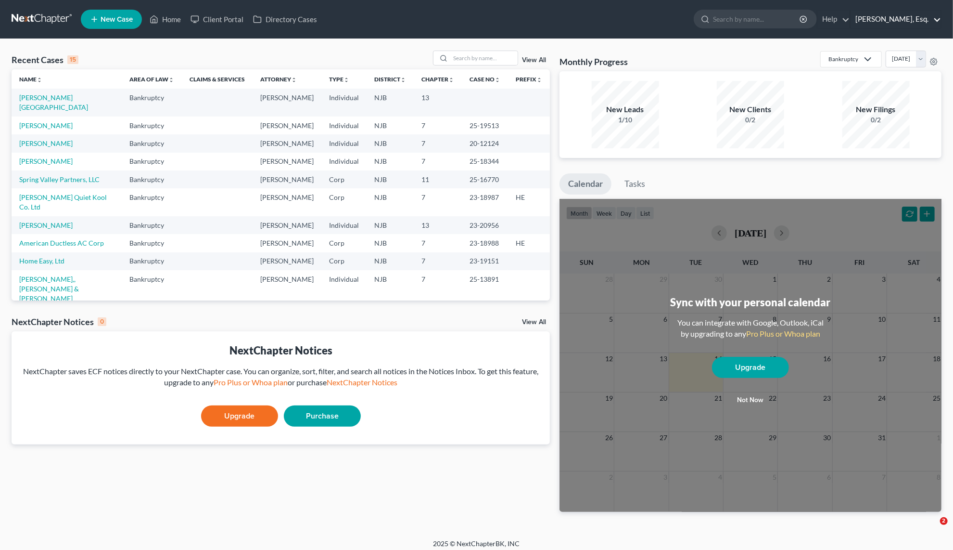 The image size is (953, 550). I want to click on td: 25-16770, so click(485, 179).